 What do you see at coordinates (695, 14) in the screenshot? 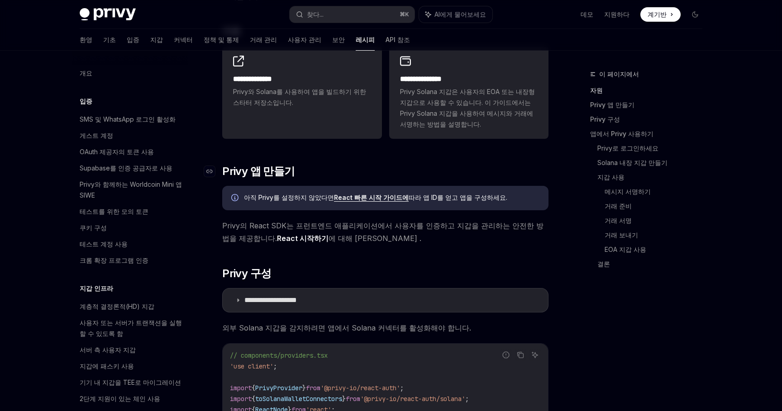
I see `button: 다크 모드 전환` at bounding box center [695, 14].